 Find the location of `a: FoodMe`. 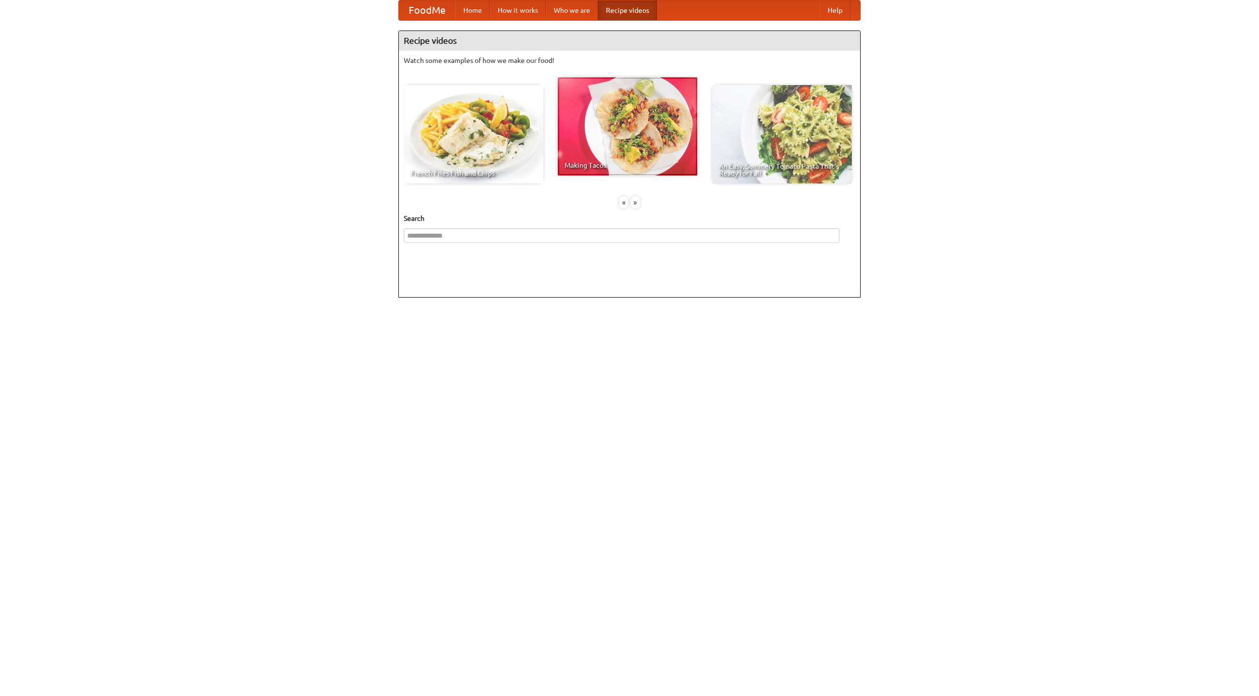

a: FoodMe is located at coordinates (427, 10).